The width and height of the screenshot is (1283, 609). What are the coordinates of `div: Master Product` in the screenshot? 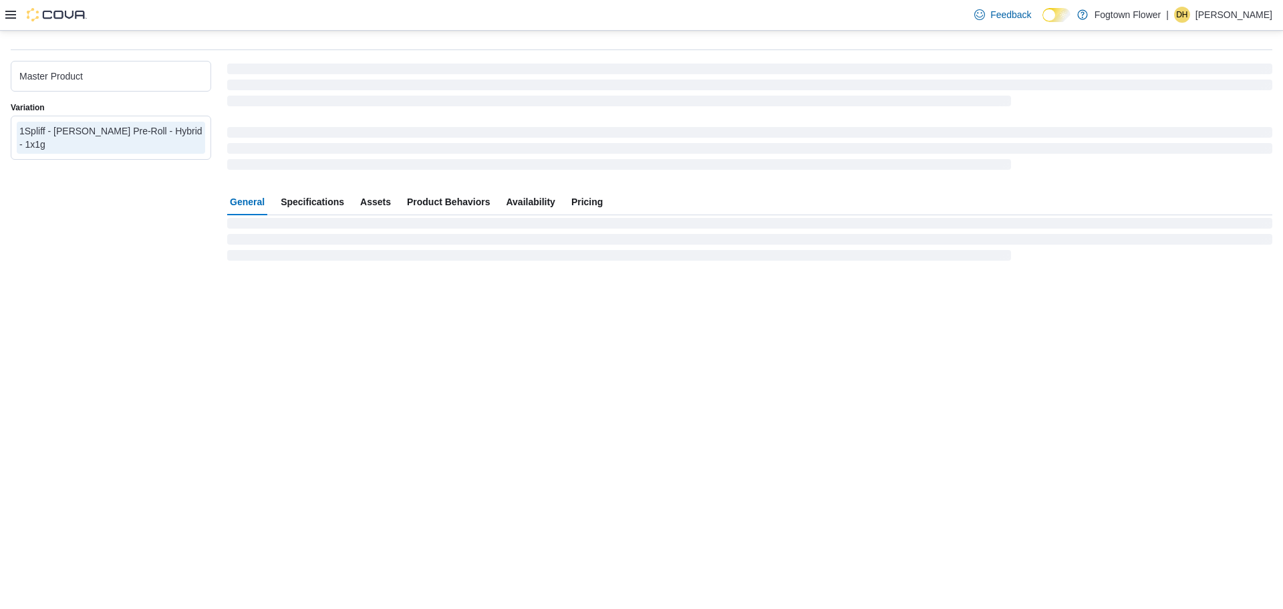 It's located at (111, 76).